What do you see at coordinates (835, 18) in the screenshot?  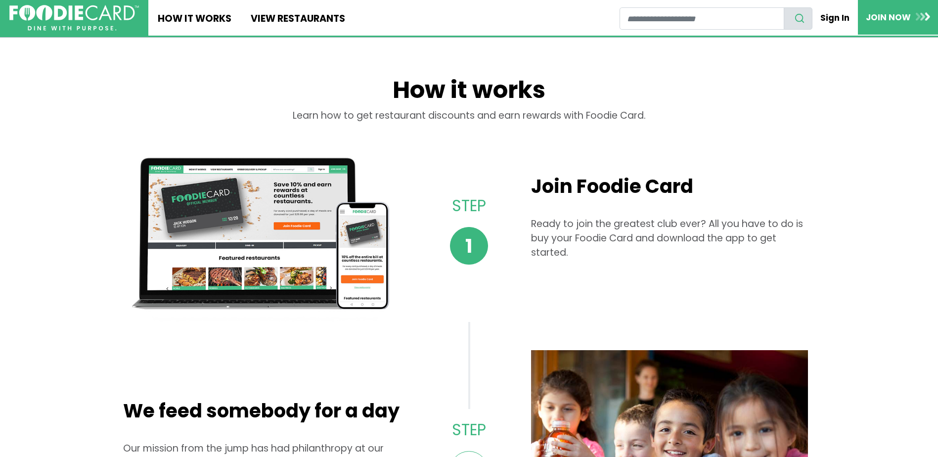 I see `a: Sign In` at bounding box center [835, 18].